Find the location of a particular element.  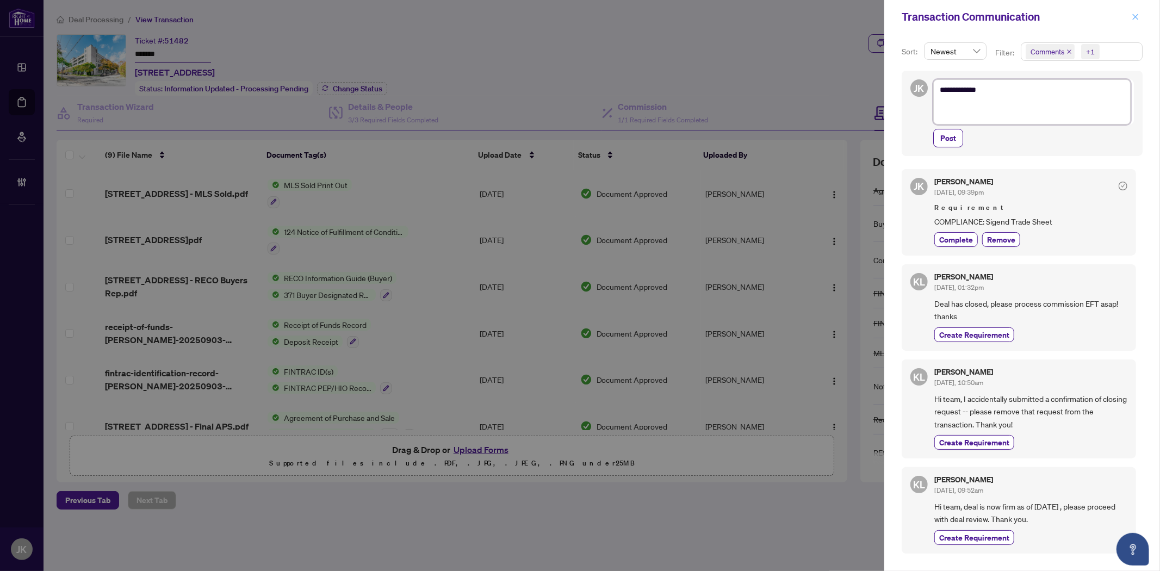

span: Complete is located at coordinates (956, 239).